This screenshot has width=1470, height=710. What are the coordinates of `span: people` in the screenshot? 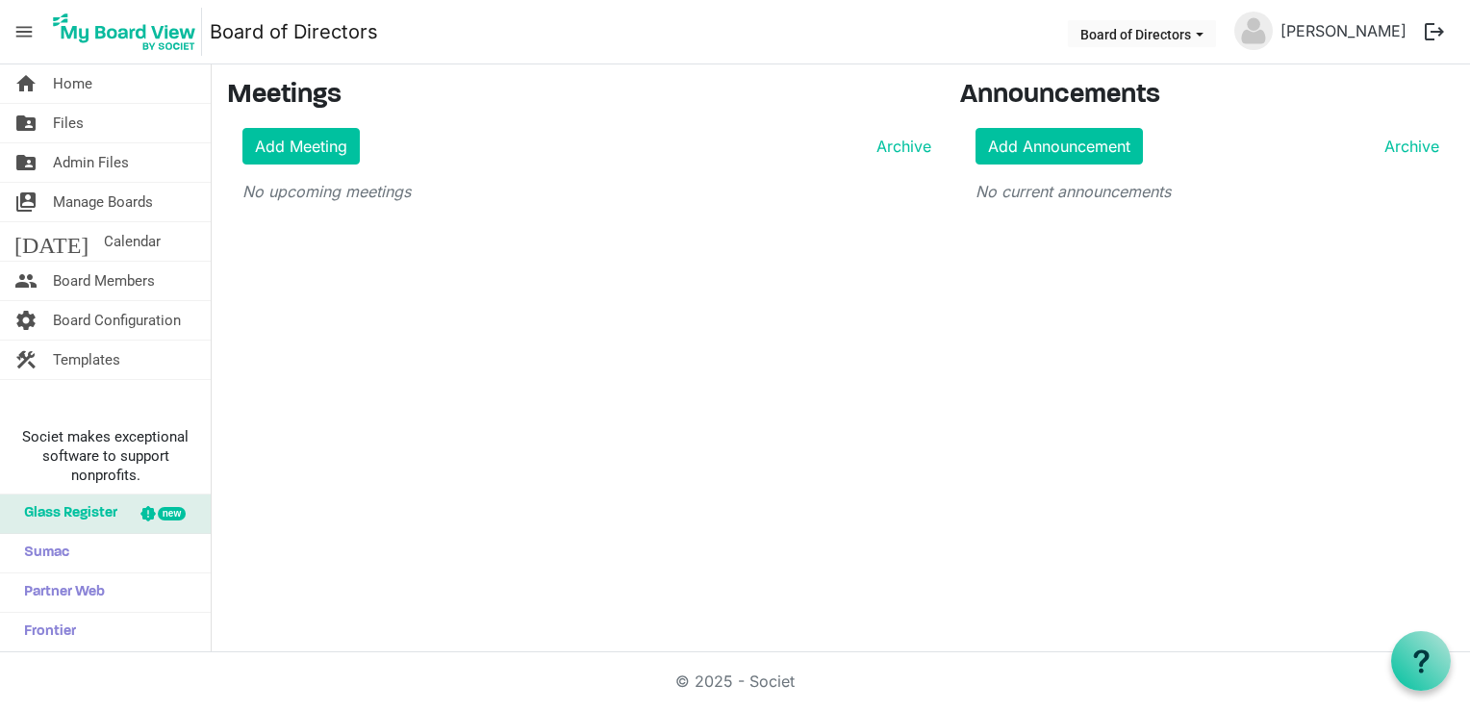 It's located at (26, 281).